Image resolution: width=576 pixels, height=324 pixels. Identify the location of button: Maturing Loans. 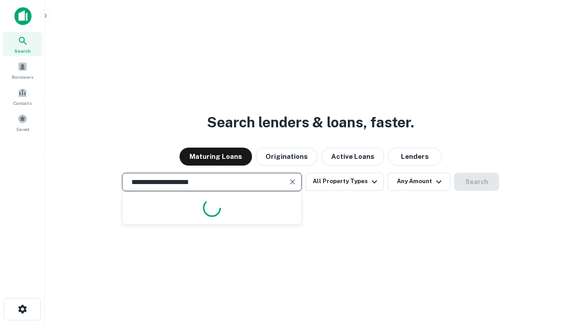
(216, 157).